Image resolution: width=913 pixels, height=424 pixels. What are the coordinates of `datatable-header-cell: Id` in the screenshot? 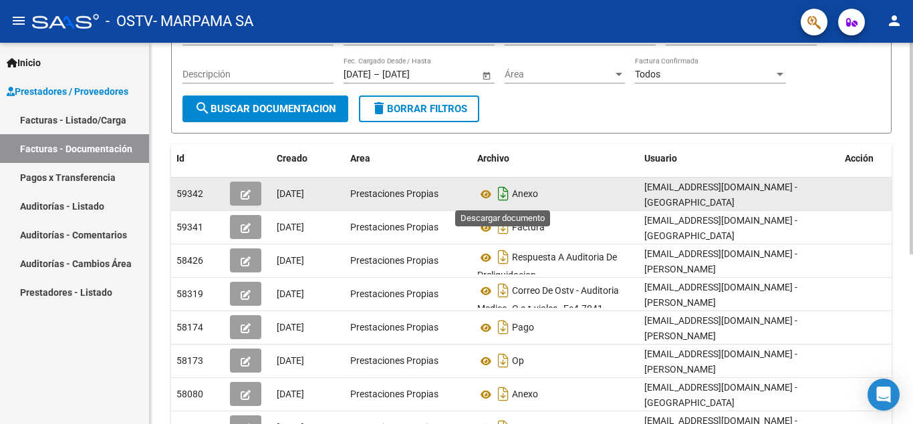 It's located at (198, 158).